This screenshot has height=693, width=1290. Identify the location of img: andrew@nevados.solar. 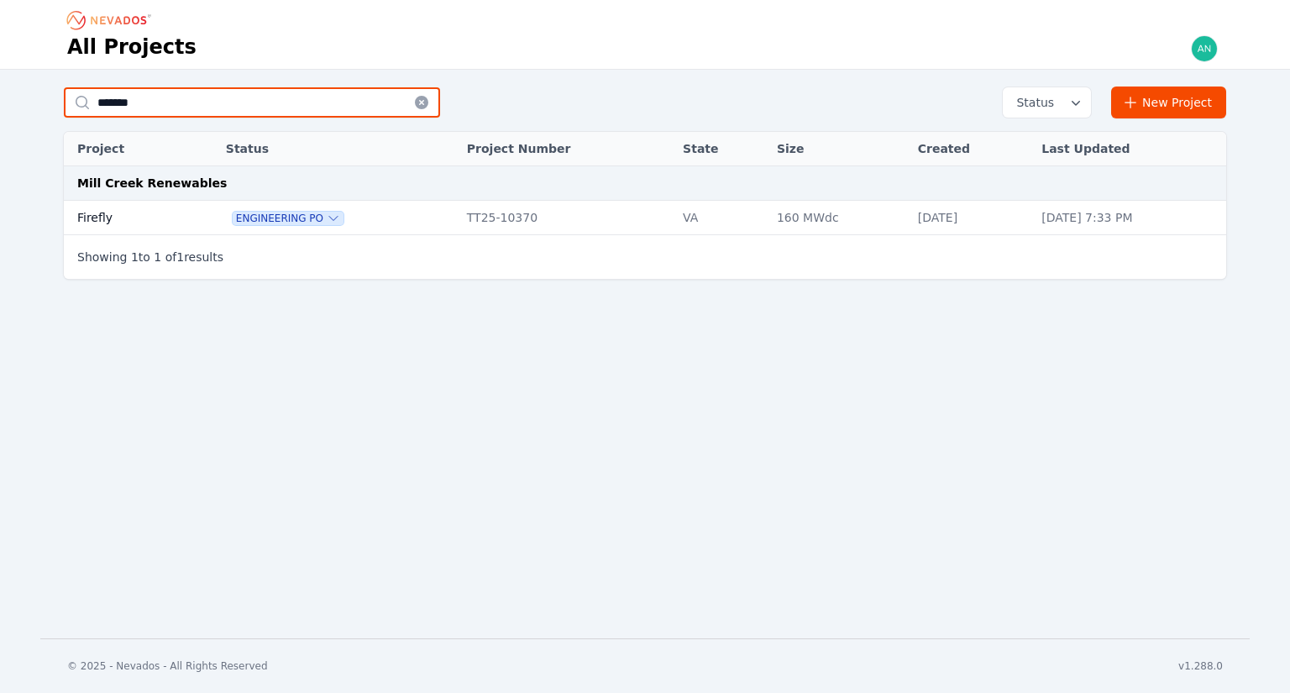
(1205, 49).